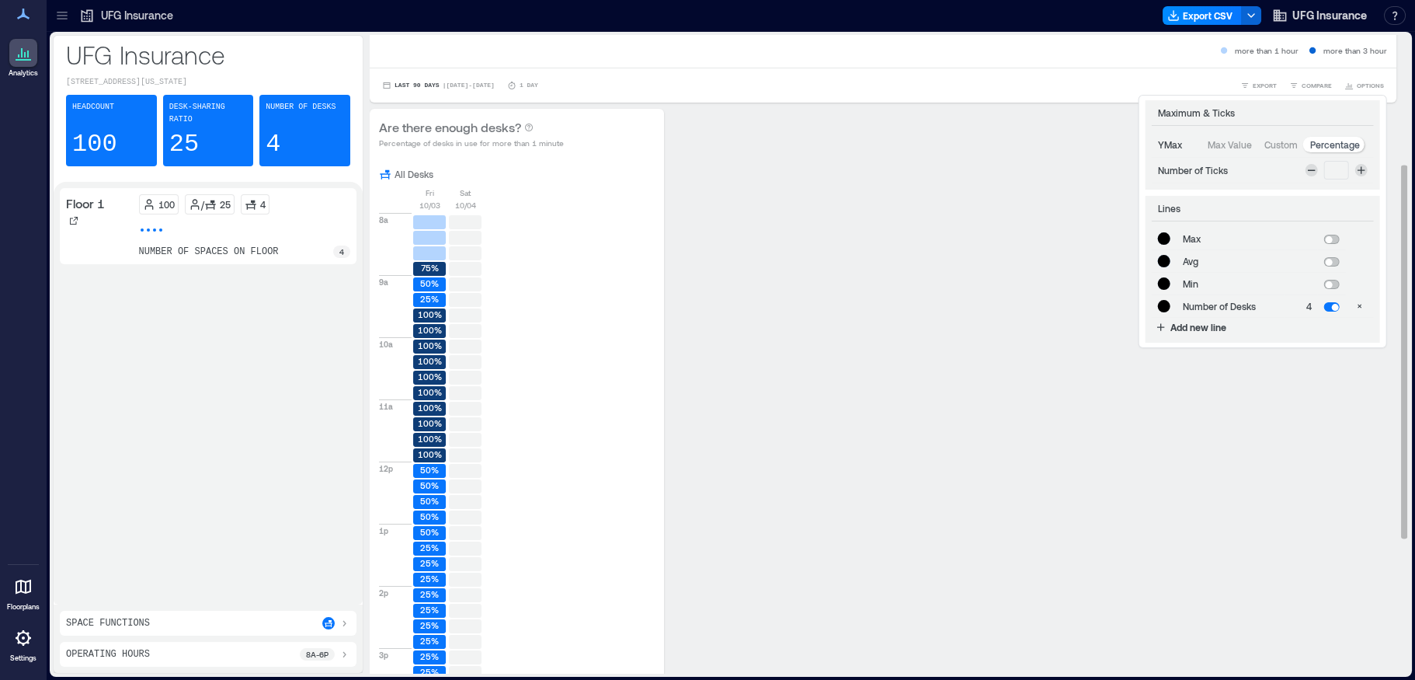  I want to click on p: Space Functions, so click(108, 623).